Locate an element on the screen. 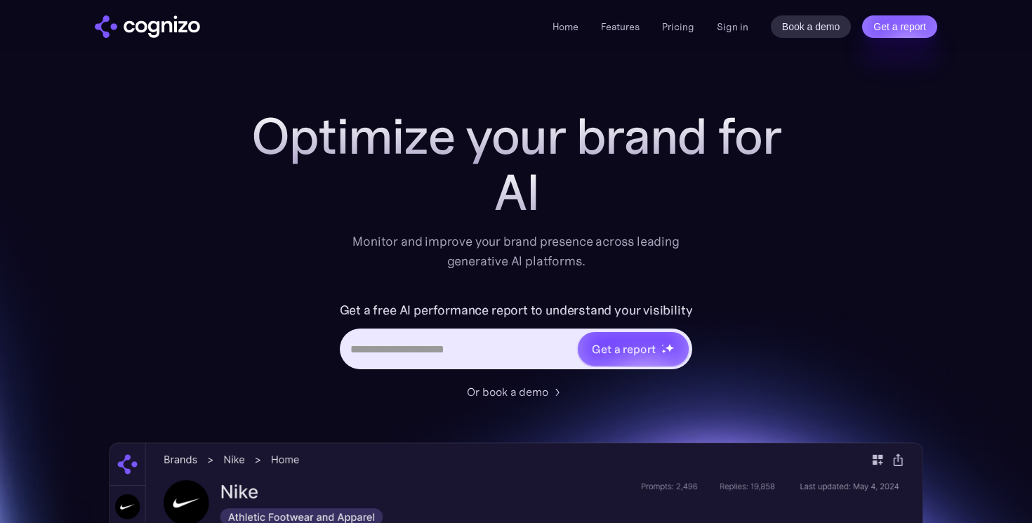 This screenshot has height=523, width=1032. a: Or book a demo is located at coordinates (516, 392).